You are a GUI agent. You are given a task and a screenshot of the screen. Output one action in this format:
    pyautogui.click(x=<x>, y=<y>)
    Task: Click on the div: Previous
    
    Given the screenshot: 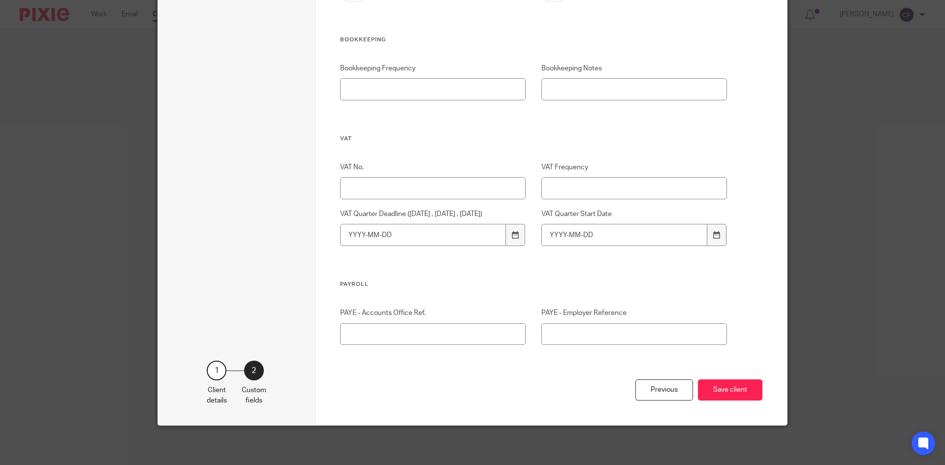 What is the action you would take?
    pyautogui.click(x=664, y=390)
    